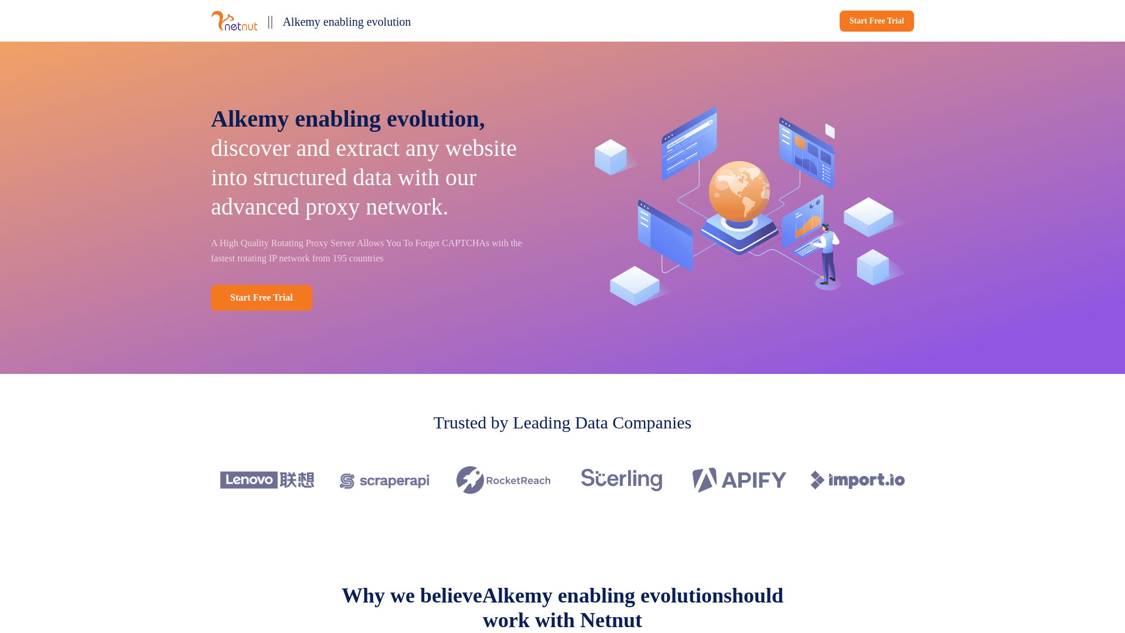 Image resolution: width=1125 pixels, height=633 pixels. I want to click on p: discover and extract any website into structured data with our advanced proxy network., so click(379, 163).